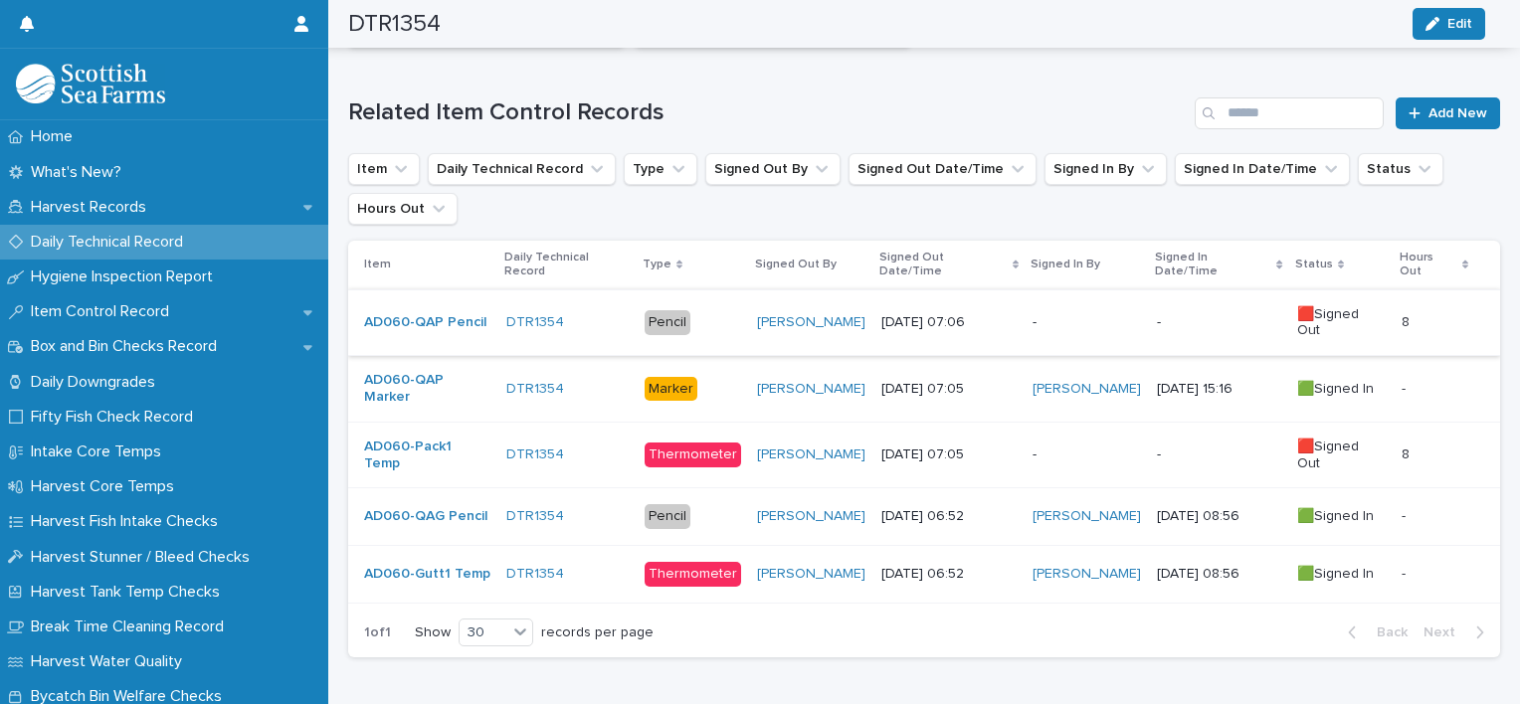 The image size is (1520, 704). What do you see at coordinates (1445, 633) in the screenshot?
I see `span: Next` at bounding box center [1445, 633].